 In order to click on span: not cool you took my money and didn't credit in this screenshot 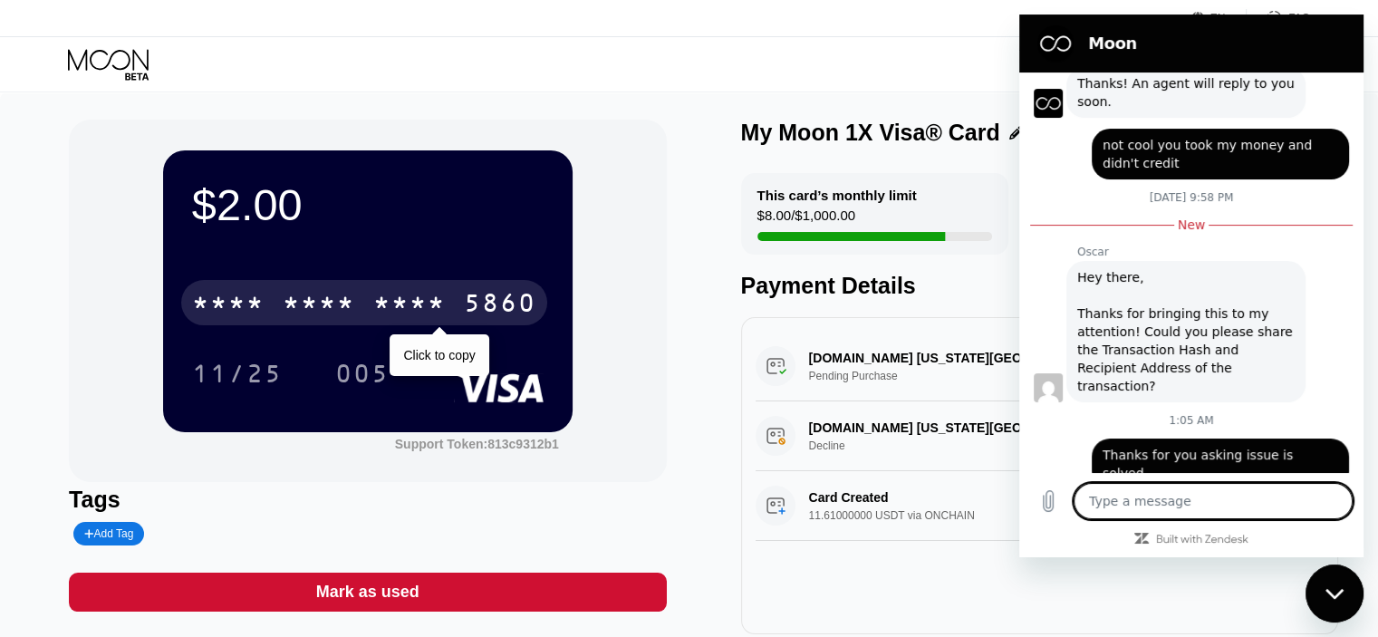, I will do `click(201, 140)`.